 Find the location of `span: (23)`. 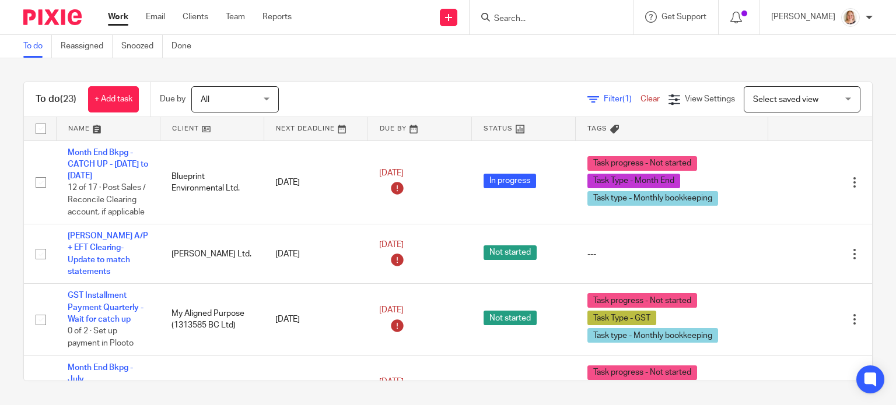

span: (23) is located at coordinates (68, 99).